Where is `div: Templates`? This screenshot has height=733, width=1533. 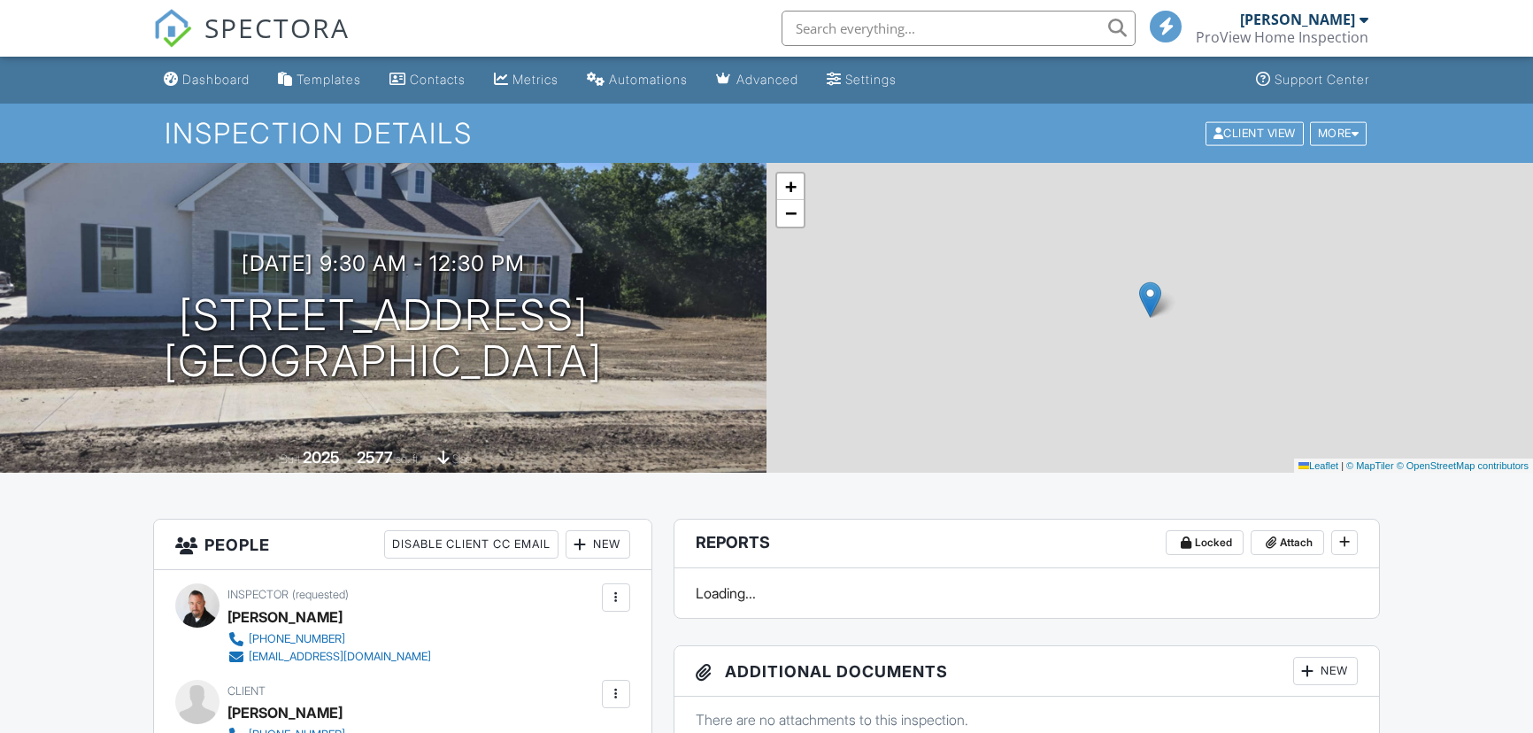
div: Templates is located at coordinates (328, 79).